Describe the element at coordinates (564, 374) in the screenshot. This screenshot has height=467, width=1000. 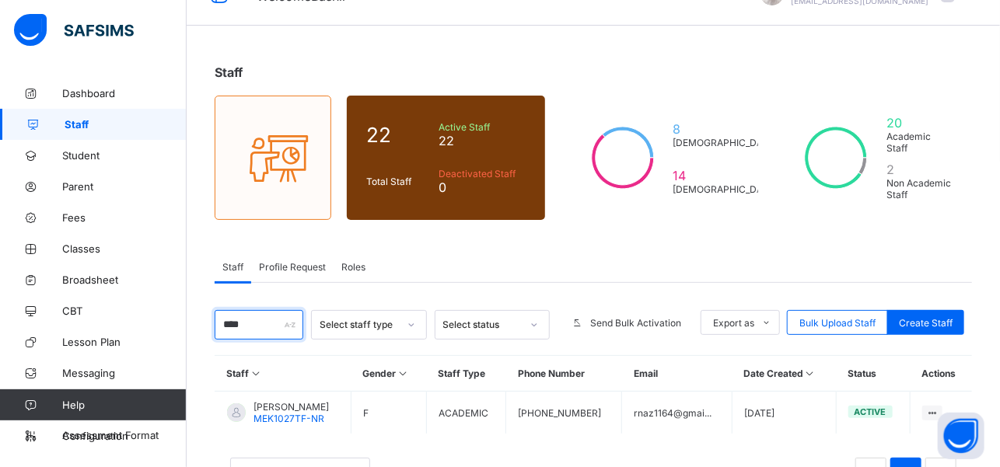
I see `th: Phone Number` at that location.